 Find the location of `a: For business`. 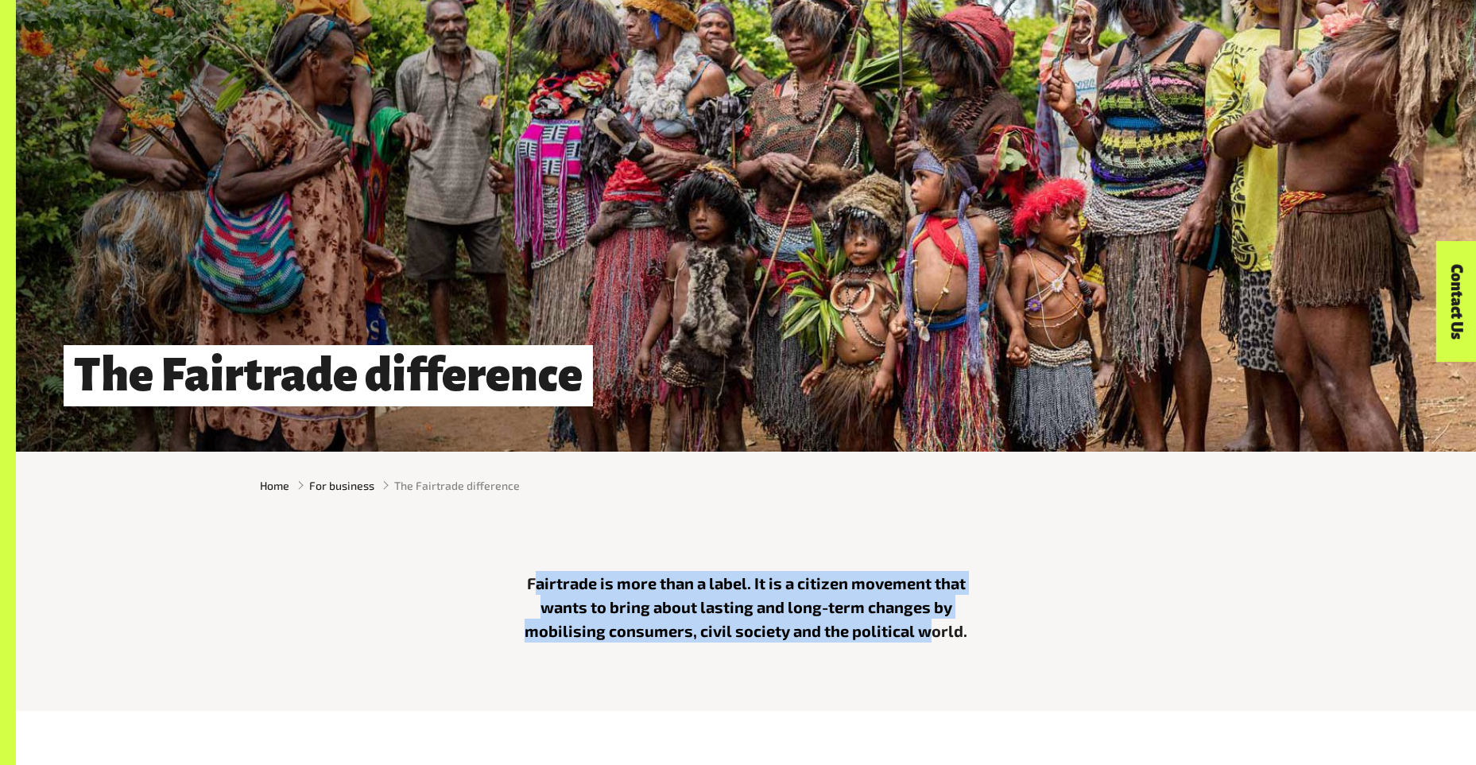

a: For business is located at coordinates (342, 485).